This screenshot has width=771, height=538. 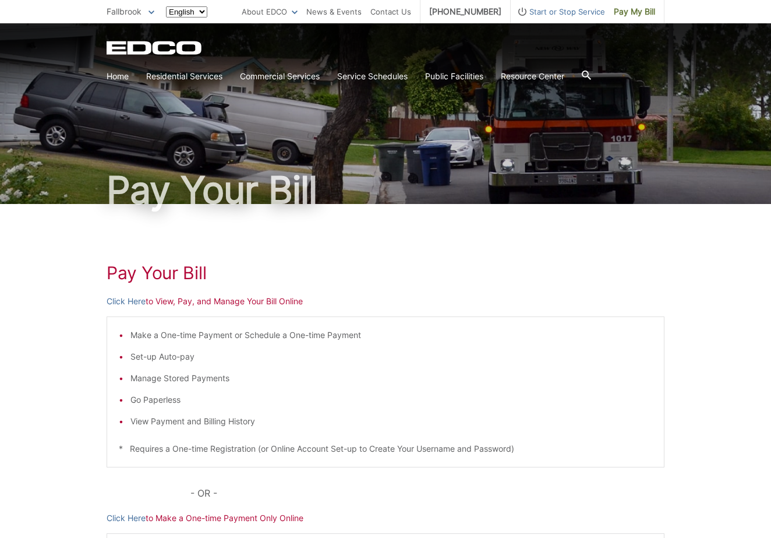 I want to click on a: News & Events, so click(x=334, y=12).